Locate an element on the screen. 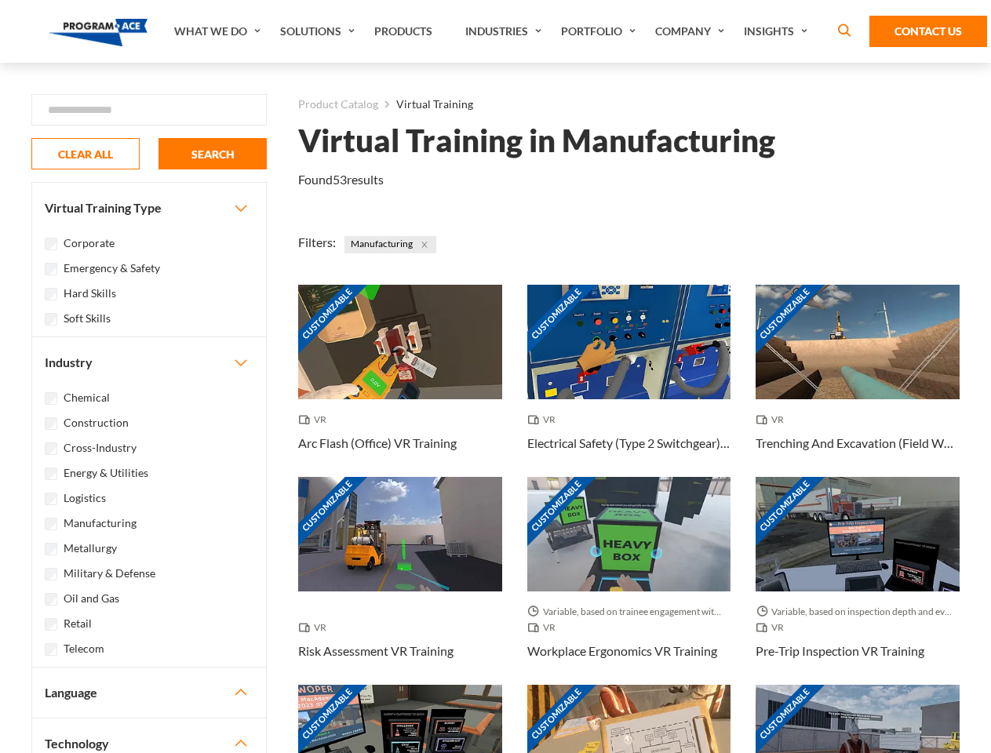  label: Logistics is located at coordinates (85, 498).